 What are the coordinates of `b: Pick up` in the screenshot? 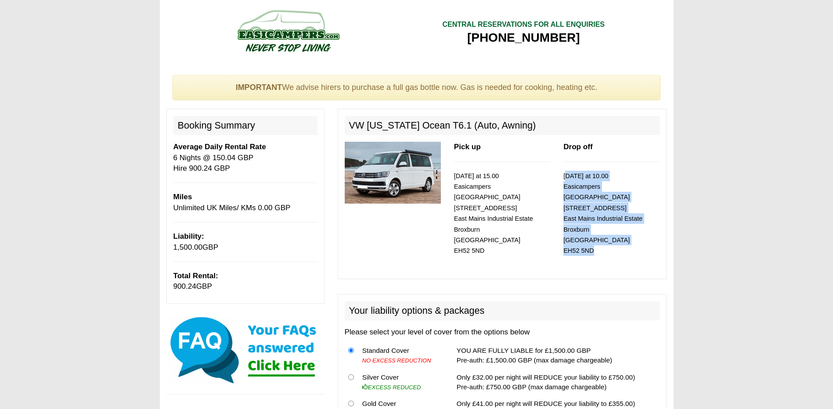 It's located at (467, 147).